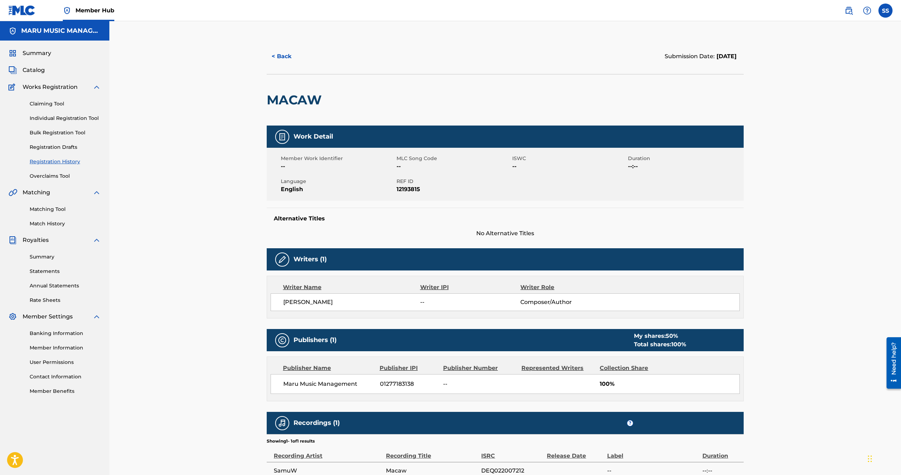 The height and width of the screenshot is (475, 901). What do you see at coordinates (65, 362) in the screenshot?
I see `a: User Permissions` at bounding box center [65, 362].